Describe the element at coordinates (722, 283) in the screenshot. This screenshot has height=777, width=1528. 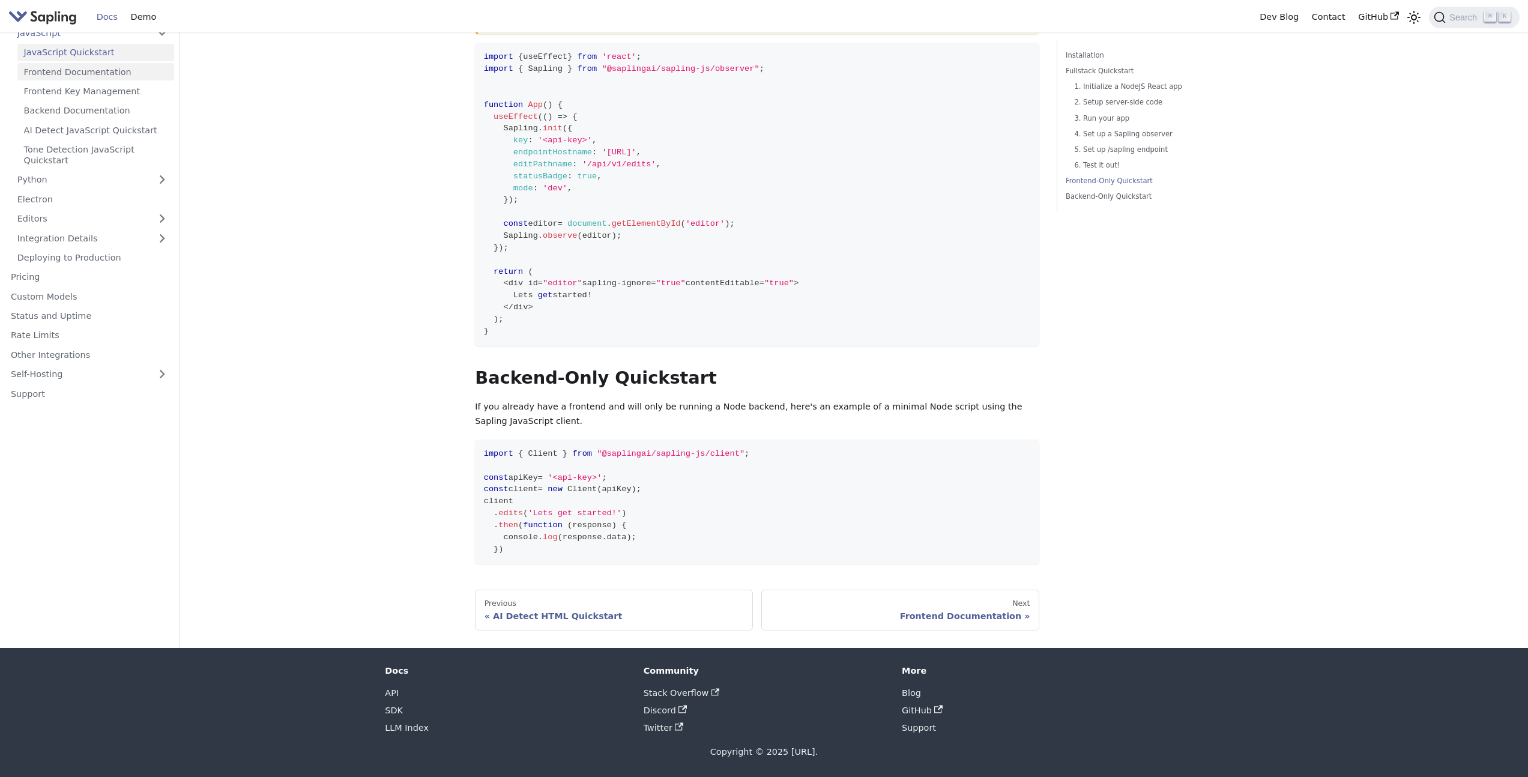
I see `span: contentEditable` at that location.